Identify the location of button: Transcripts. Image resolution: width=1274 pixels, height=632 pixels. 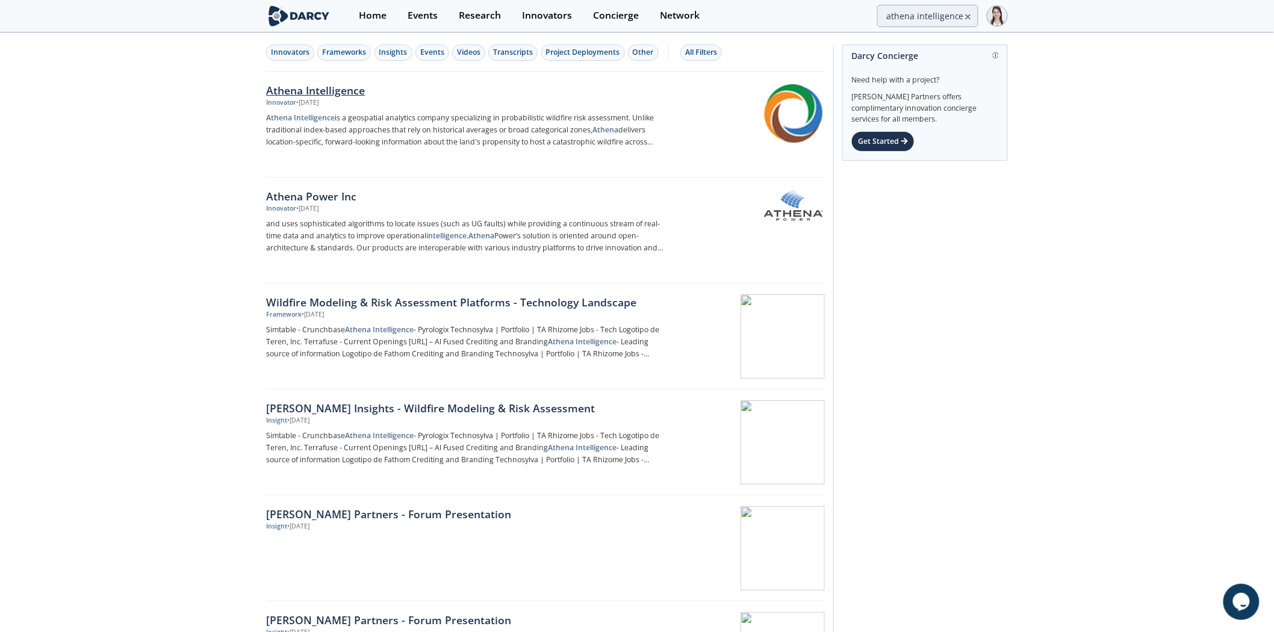
(513, 52).